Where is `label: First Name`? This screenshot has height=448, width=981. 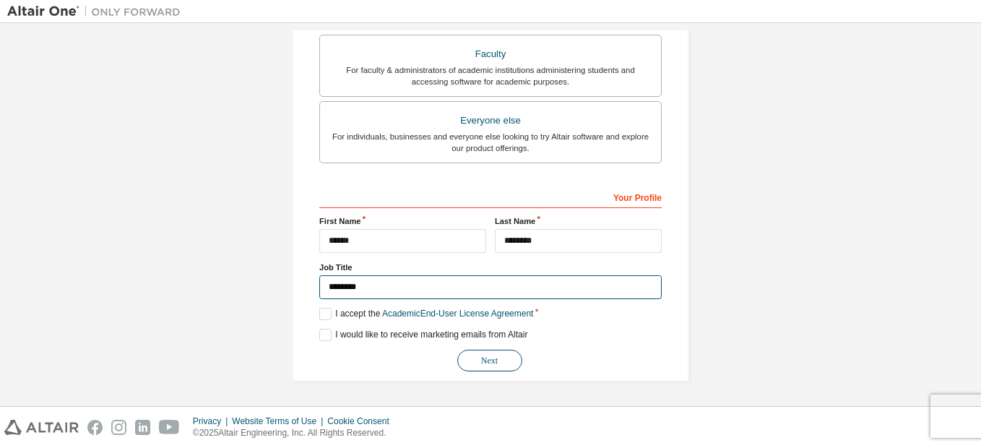
label: First Name is located at coordinates (402, 221).